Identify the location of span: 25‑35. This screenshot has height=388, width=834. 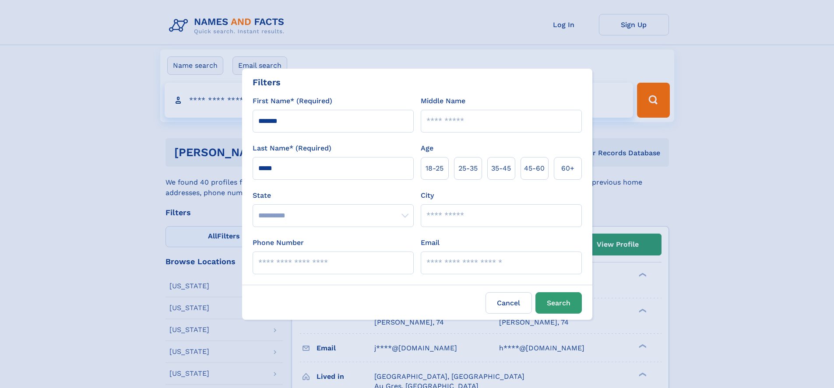
(468, 169).